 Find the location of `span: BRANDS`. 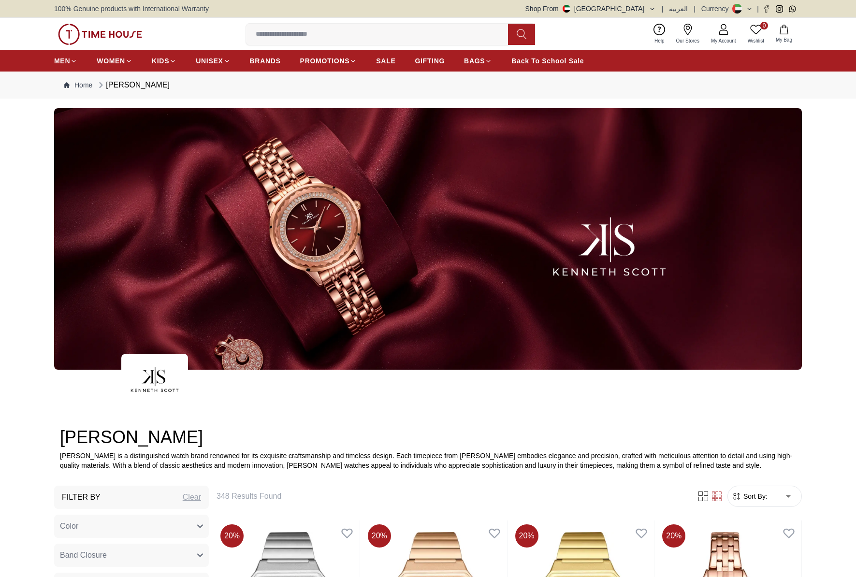

span: BRANDS is located at coordinates (265, 61).